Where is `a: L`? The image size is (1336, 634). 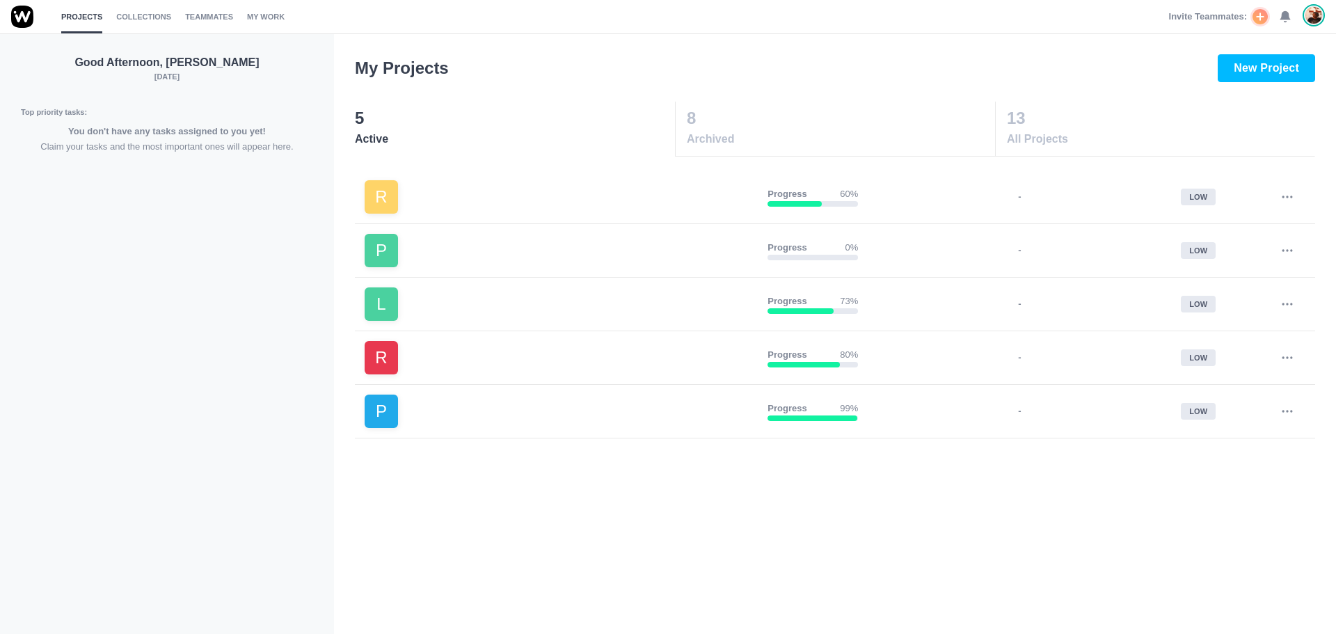
a: L is located at coordinates (560, 304).